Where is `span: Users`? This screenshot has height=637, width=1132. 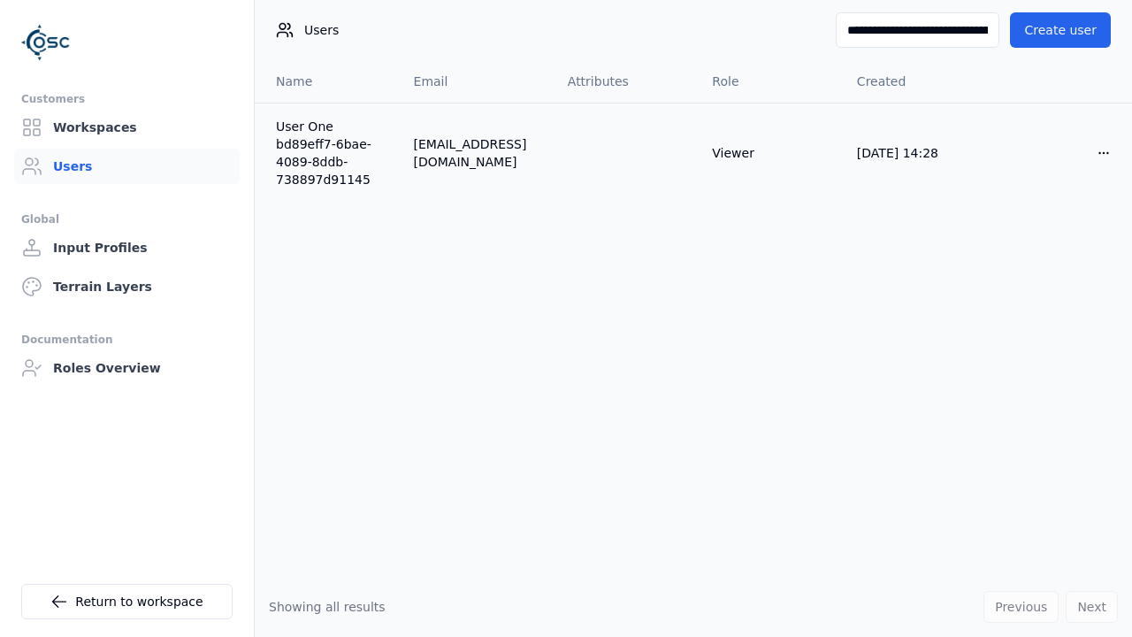
span: Users is located at coordinates (321, 30).